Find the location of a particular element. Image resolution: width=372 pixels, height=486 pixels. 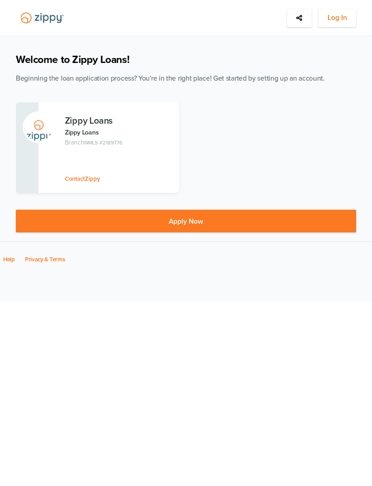

button: Apply Now is located at coordinates (186, 221).